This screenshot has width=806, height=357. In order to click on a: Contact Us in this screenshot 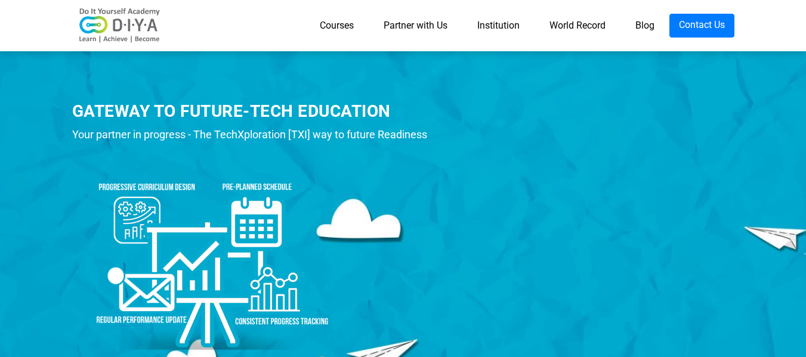, I will do `click(701, 26)`.